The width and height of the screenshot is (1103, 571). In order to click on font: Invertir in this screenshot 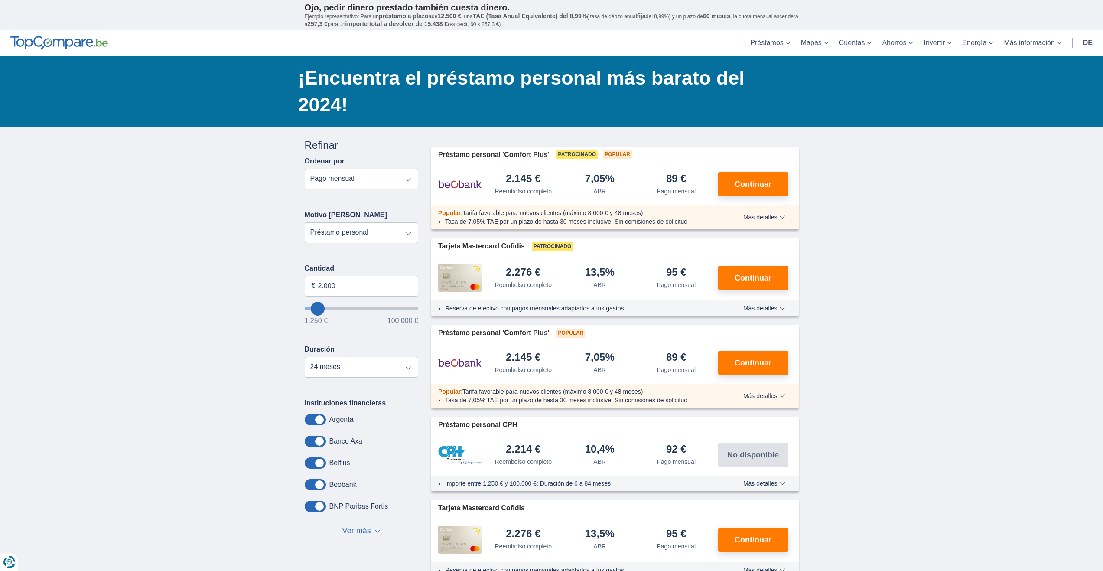, I will do `click(934, 42)`.